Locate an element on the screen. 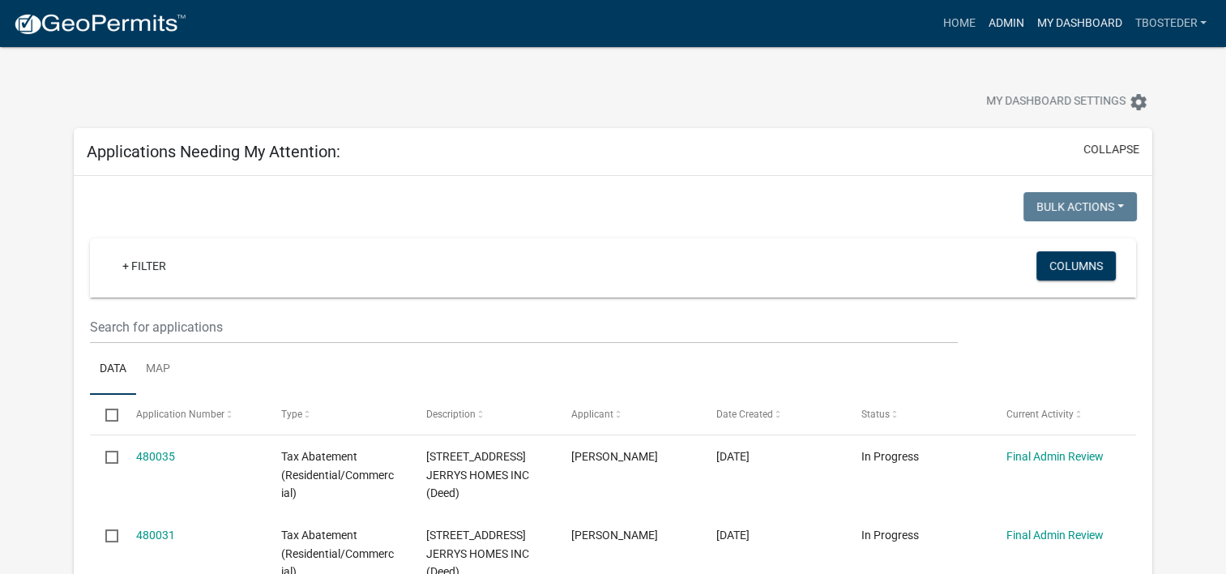  span: Applicant is located at coordinates (592, 414).